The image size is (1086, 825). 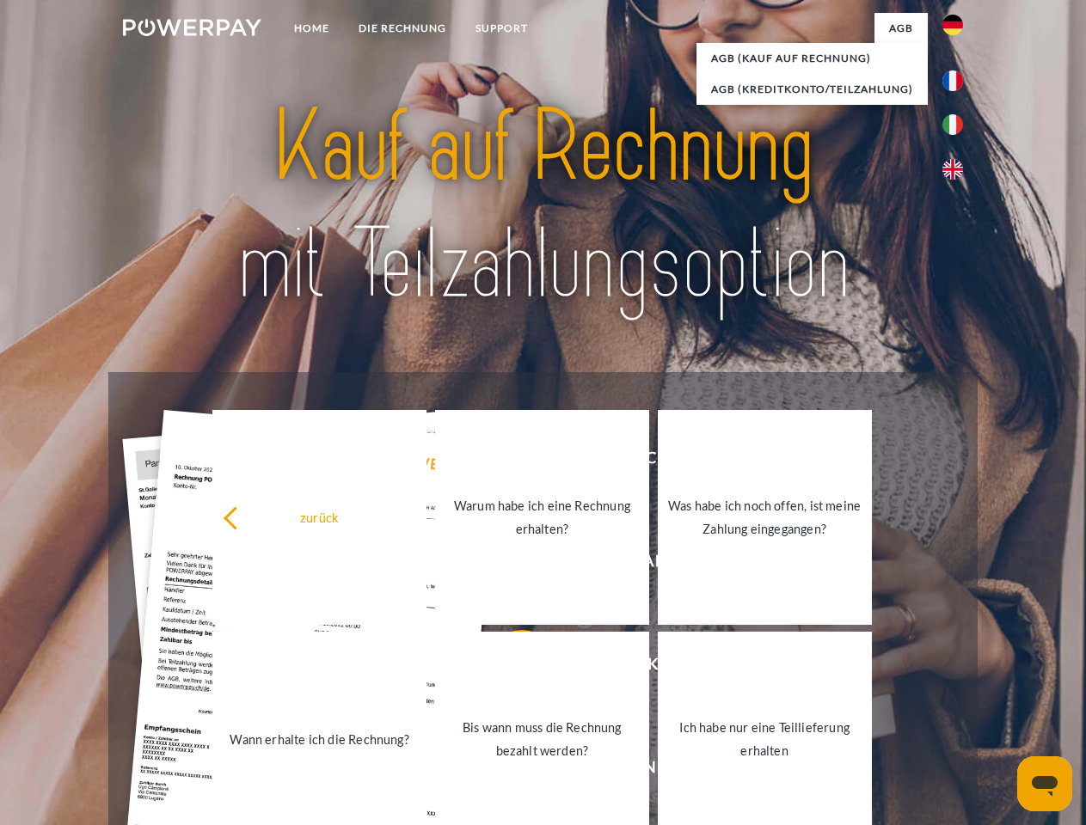 I want to click on div: Was habe ich noch offen, ist meine Zahlung eingegangen?, so click(x=764, y=518).